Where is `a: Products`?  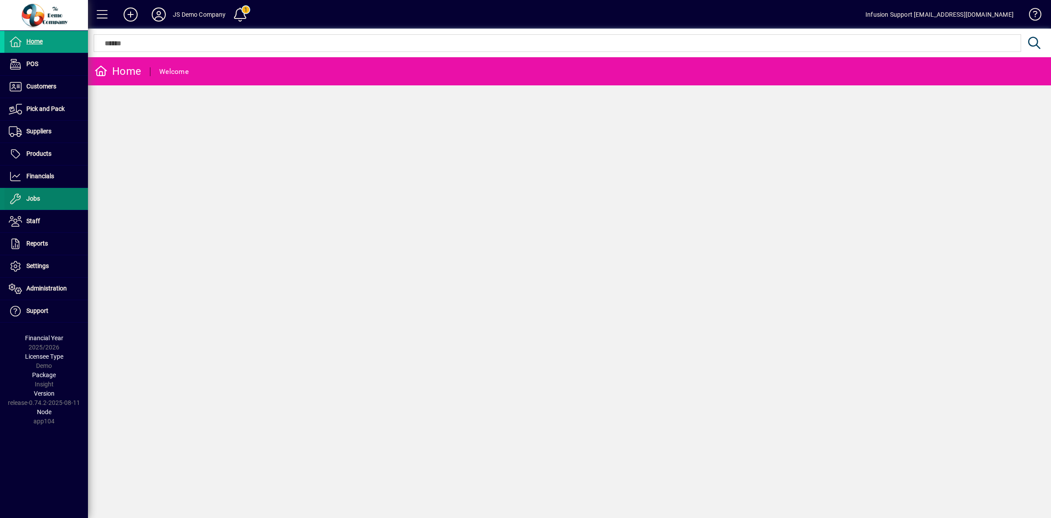
a: Products is located at coordinates (46, 154).